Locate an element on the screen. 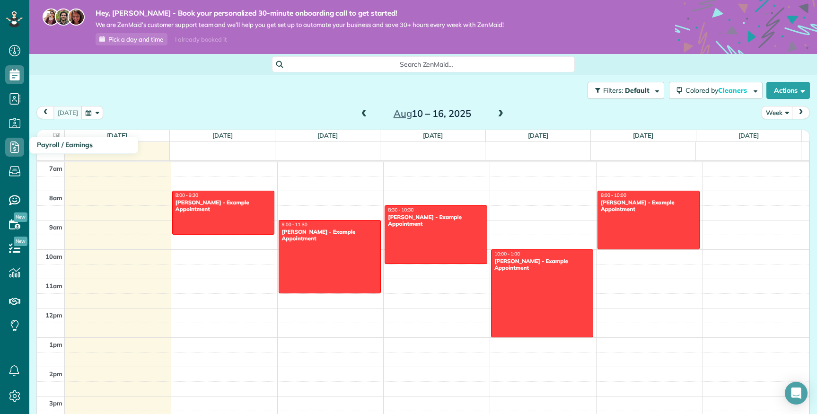 The width and height of the screenshot is (817, 414). h2: 10 – 16, 2025 is located at coordinates (433, 114).